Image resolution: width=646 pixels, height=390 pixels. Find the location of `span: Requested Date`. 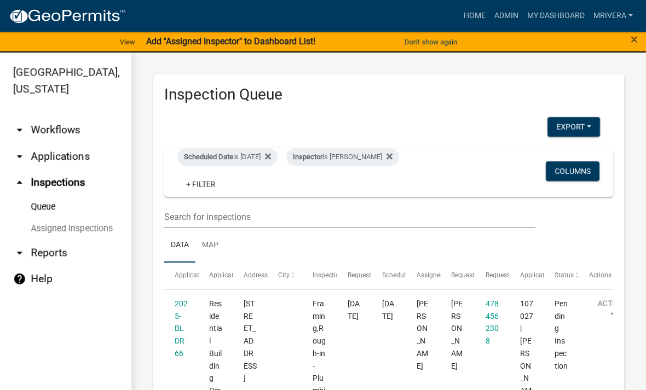

span: Requested Date is located at coordinates (370, 275).